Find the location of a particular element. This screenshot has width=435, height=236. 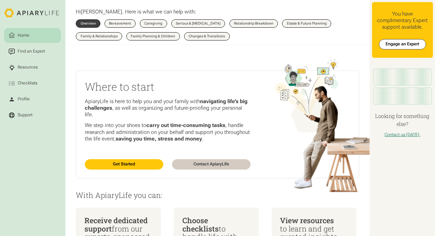

a: Changes & Transitions is located at coordinates (207, 36).